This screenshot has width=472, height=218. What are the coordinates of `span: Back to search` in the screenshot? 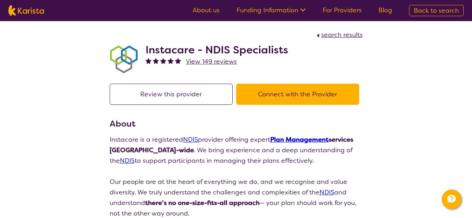 It's located at (436, 11).